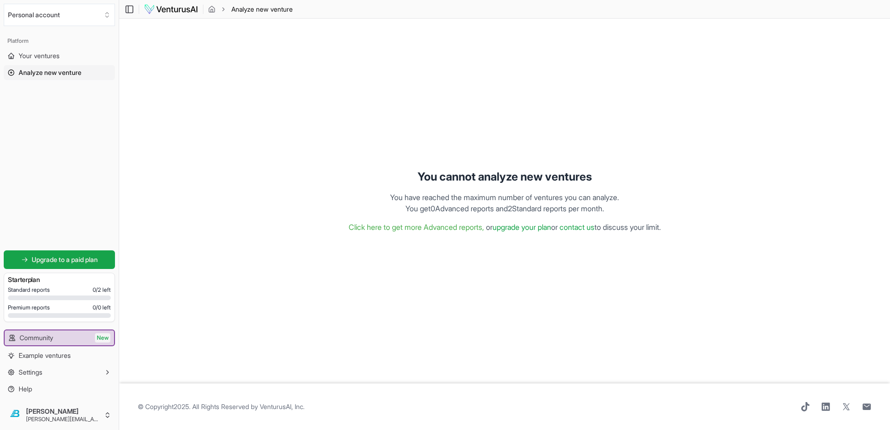 The width and height of the screenshot is (890, 430). What do you see at coordinates (250, 9) in the screenshot?
I see `nav: breadcrumb` at bounding box center [250, 9].